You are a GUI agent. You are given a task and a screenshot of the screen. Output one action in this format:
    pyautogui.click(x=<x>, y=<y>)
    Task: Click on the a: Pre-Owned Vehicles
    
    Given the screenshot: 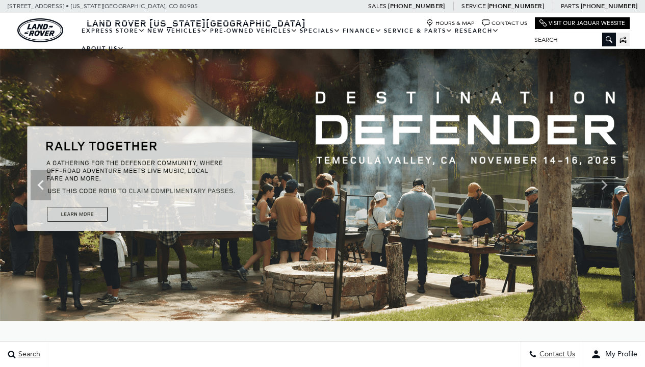 What is the action you would take?
    pyautogui.click(x=254, y=31)
    